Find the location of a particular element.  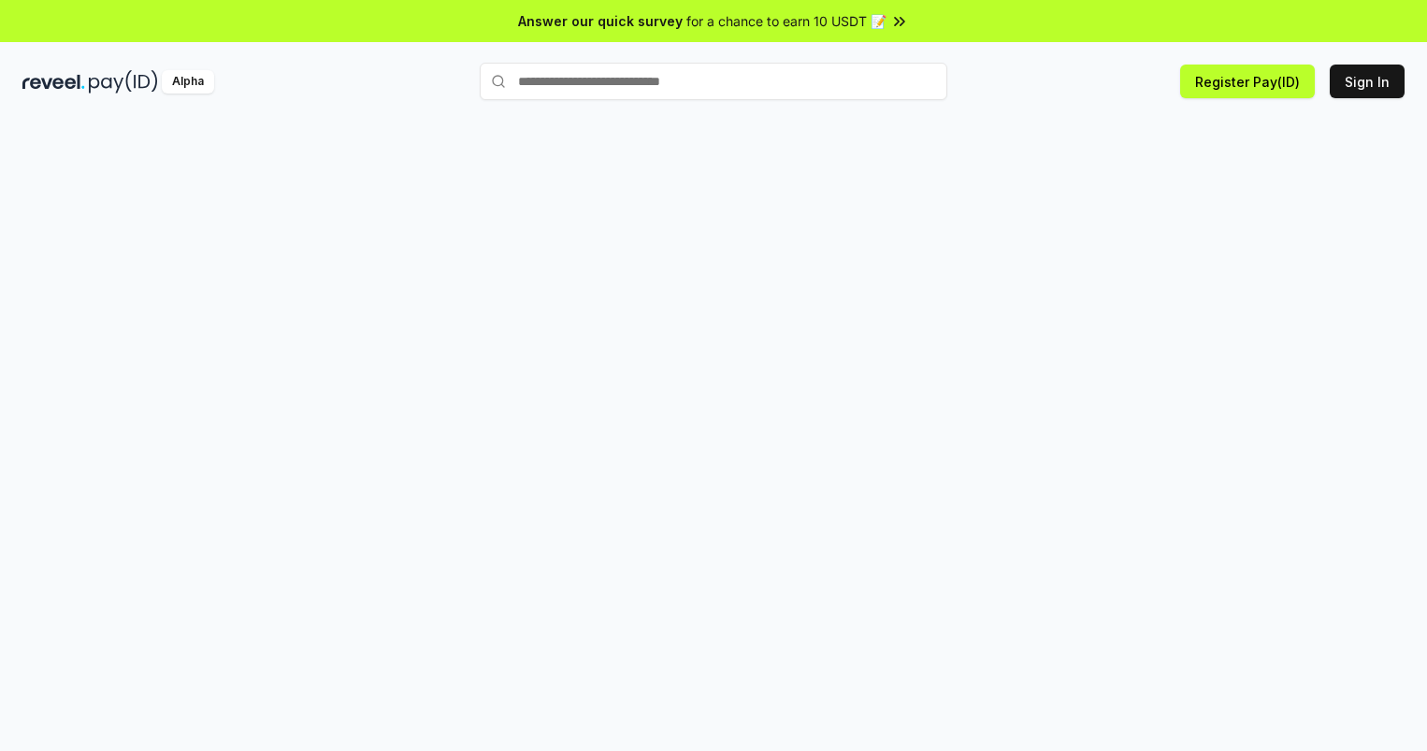

img: pay_id is located at coordinates (123, 81).